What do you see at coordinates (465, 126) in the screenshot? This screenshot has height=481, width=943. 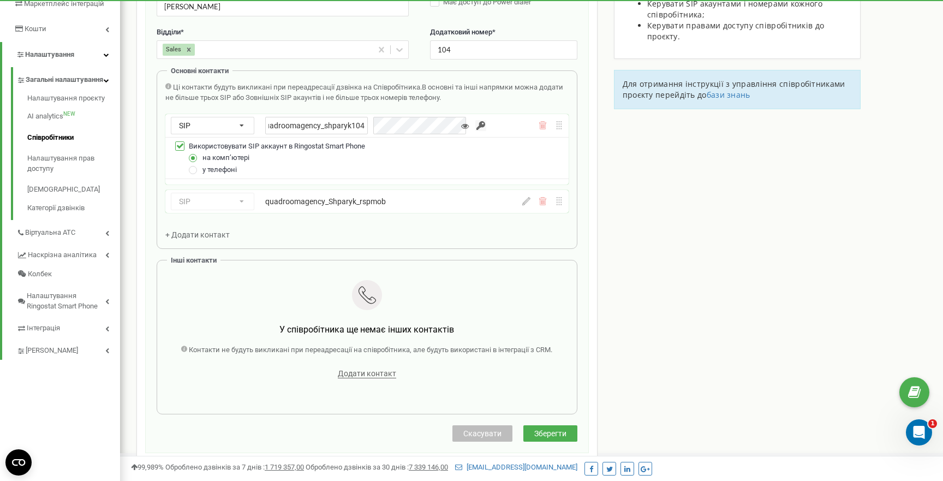 I see `button: Показати/Приховати пароль` at bounding box center [465, 126].